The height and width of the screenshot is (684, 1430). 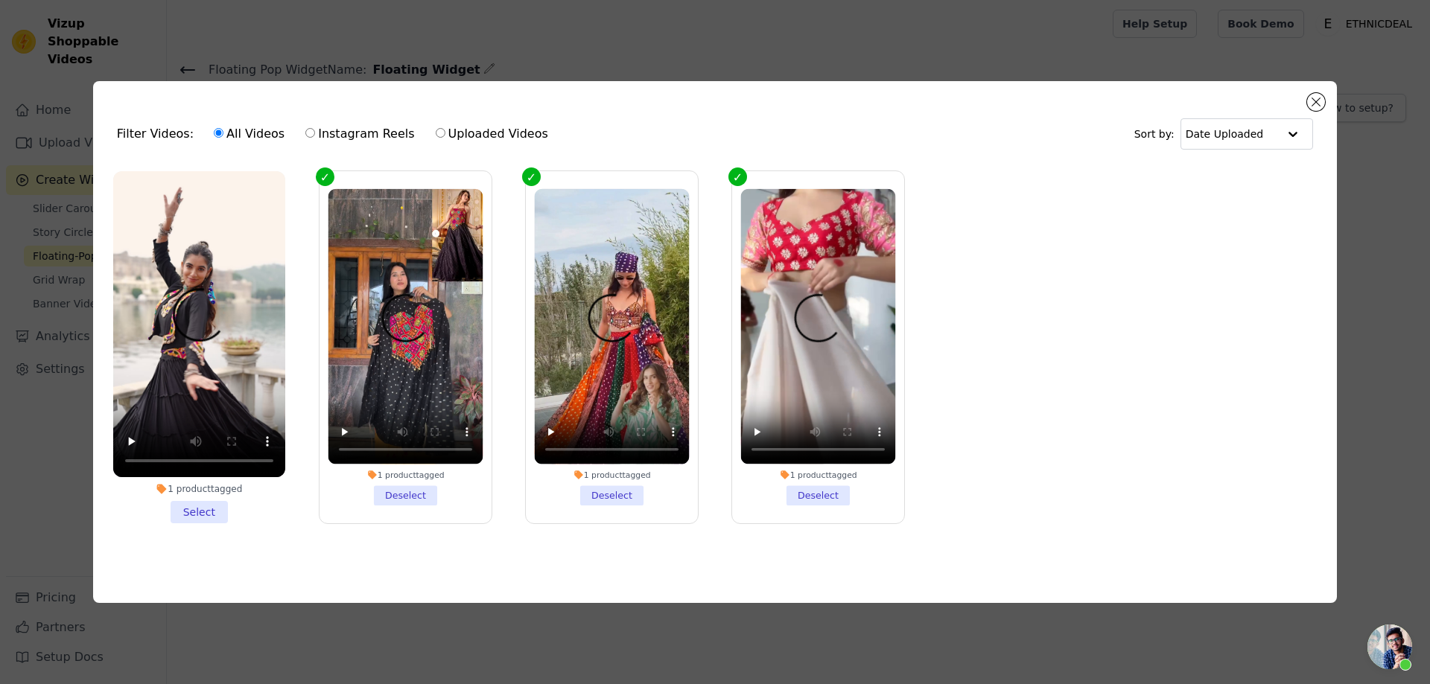 What do you see at coordinates (492, 134) in the screenshot?
I see `label: Uploaded Videos` at bounding box center [492, 134].